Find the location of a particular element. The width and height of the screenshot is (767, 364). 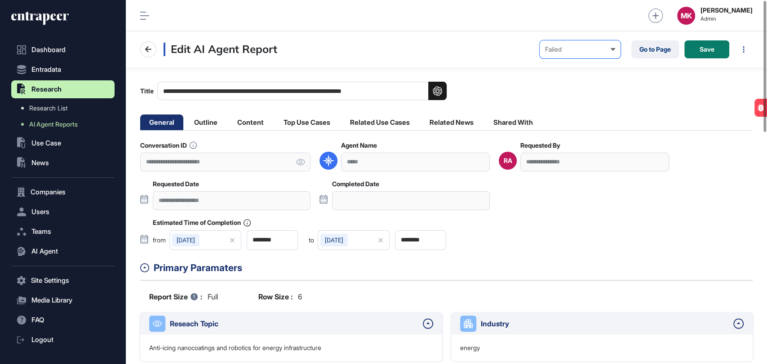

span: Entradata is located at coordinates (46, 70).